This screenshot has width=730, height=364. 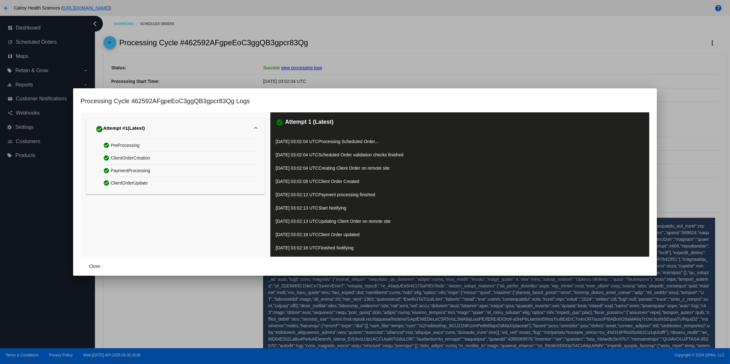 I want to click on span: ClientOrderUpdate, so click(x=129, y=183).